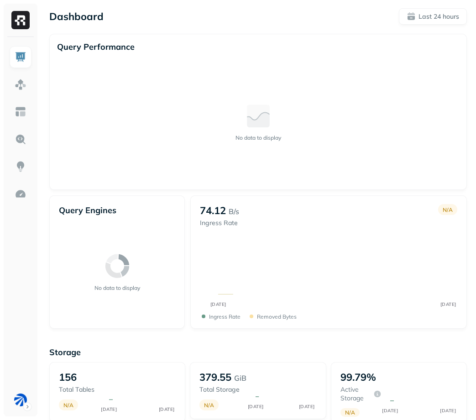 The image size is (476, 420). What do you see at coordinates (76, 16) in the screenshot?
I see `p: Dashboard` at bounding box center [76, 16].